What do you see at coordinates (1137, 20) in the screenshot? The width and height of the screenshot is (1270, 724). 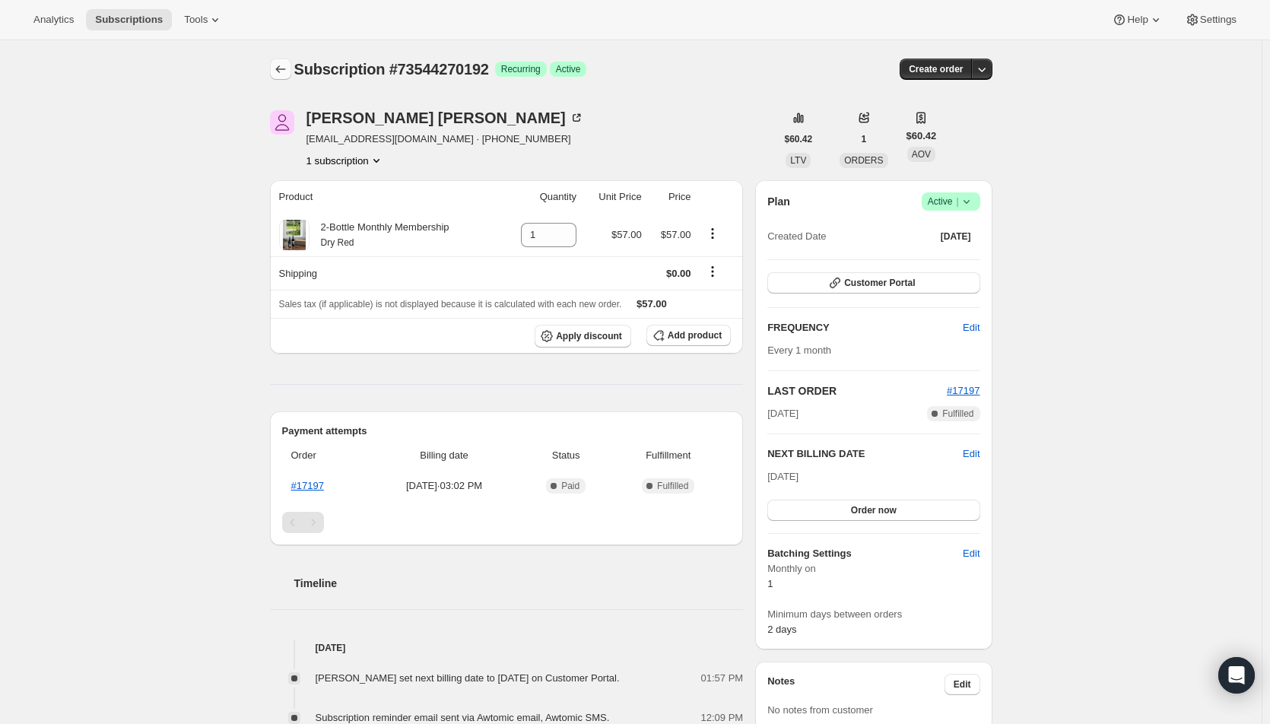 I see `span: Help` at bounding box center [1137, 20].